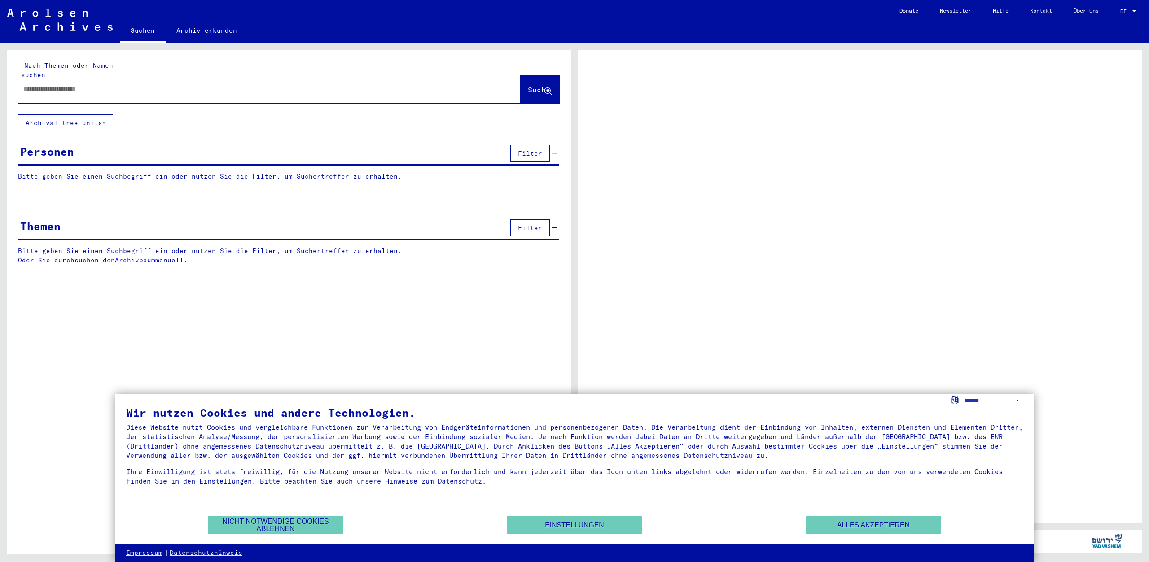  What do you see at coordinates (47, 152) in the screenshot?
I see `div: Personen` at bounding box center [47, 152].